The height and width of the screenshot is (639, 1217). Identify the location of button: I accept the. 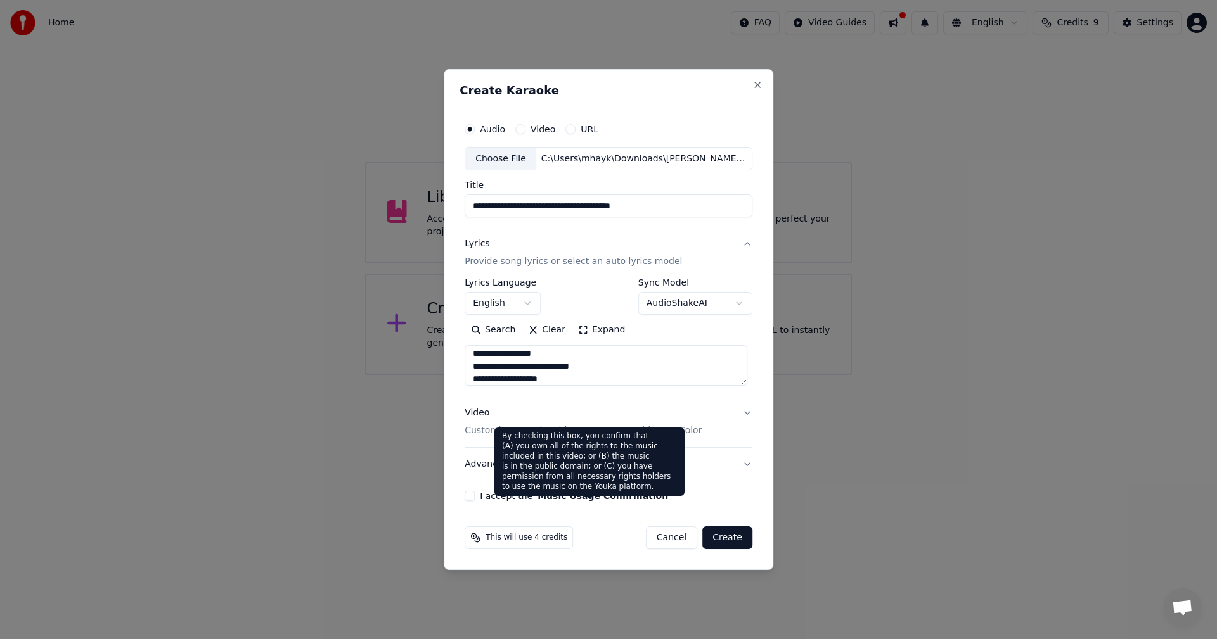
(603, 496).